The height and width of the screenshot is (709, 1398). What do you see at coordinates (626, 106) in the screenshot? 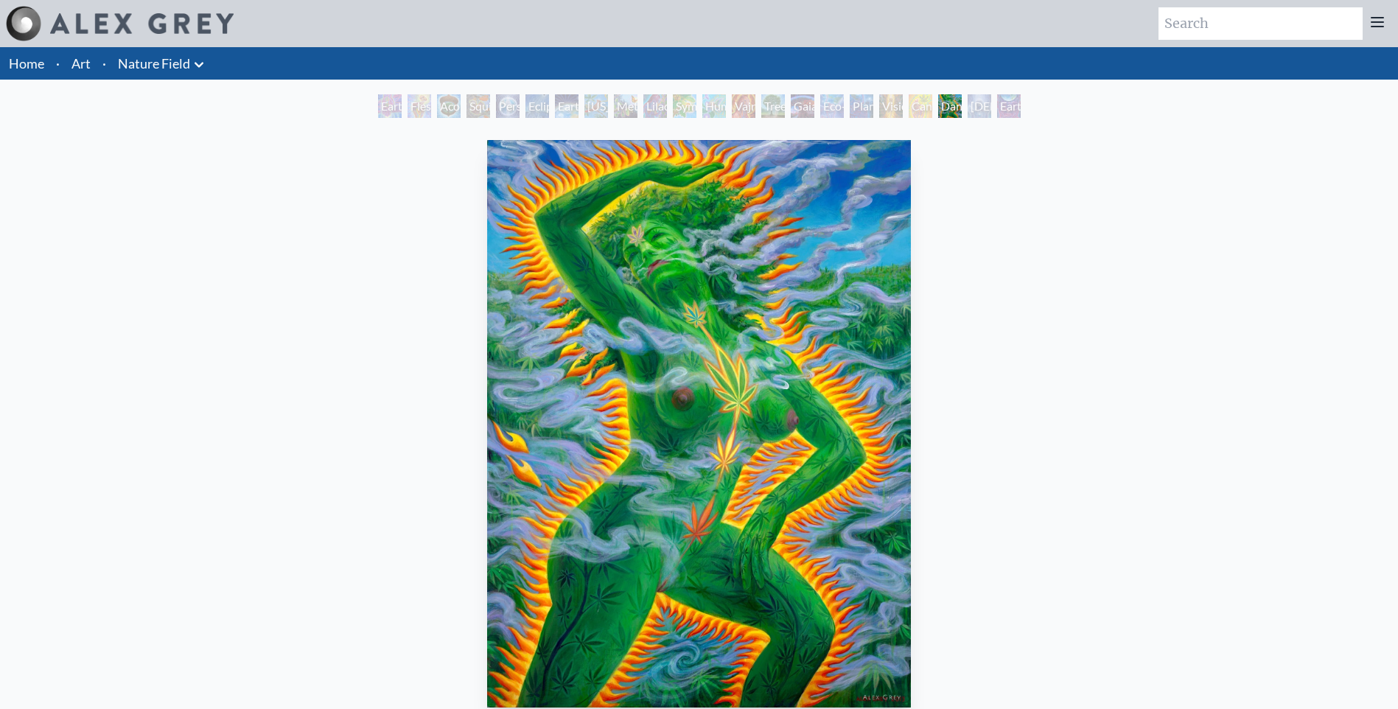
I see `div: Metamorphosis` at bounding box center [626, 106].